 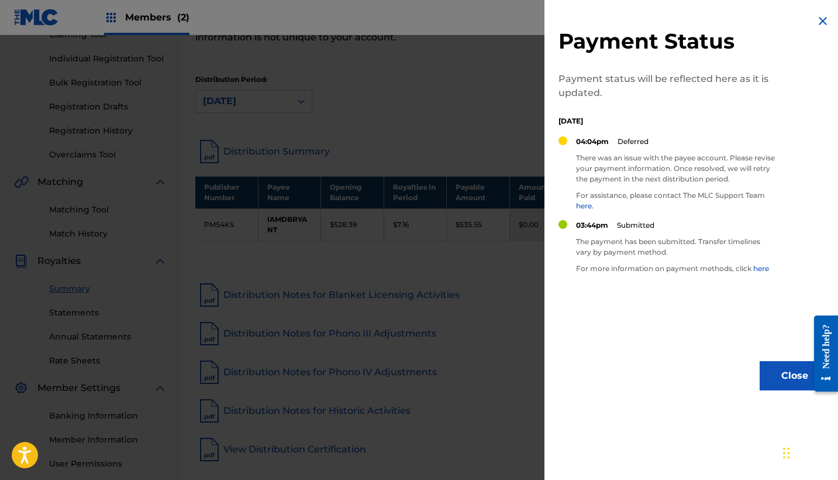 I want to click on h2: Payment Status, so click(x=667, y=41).